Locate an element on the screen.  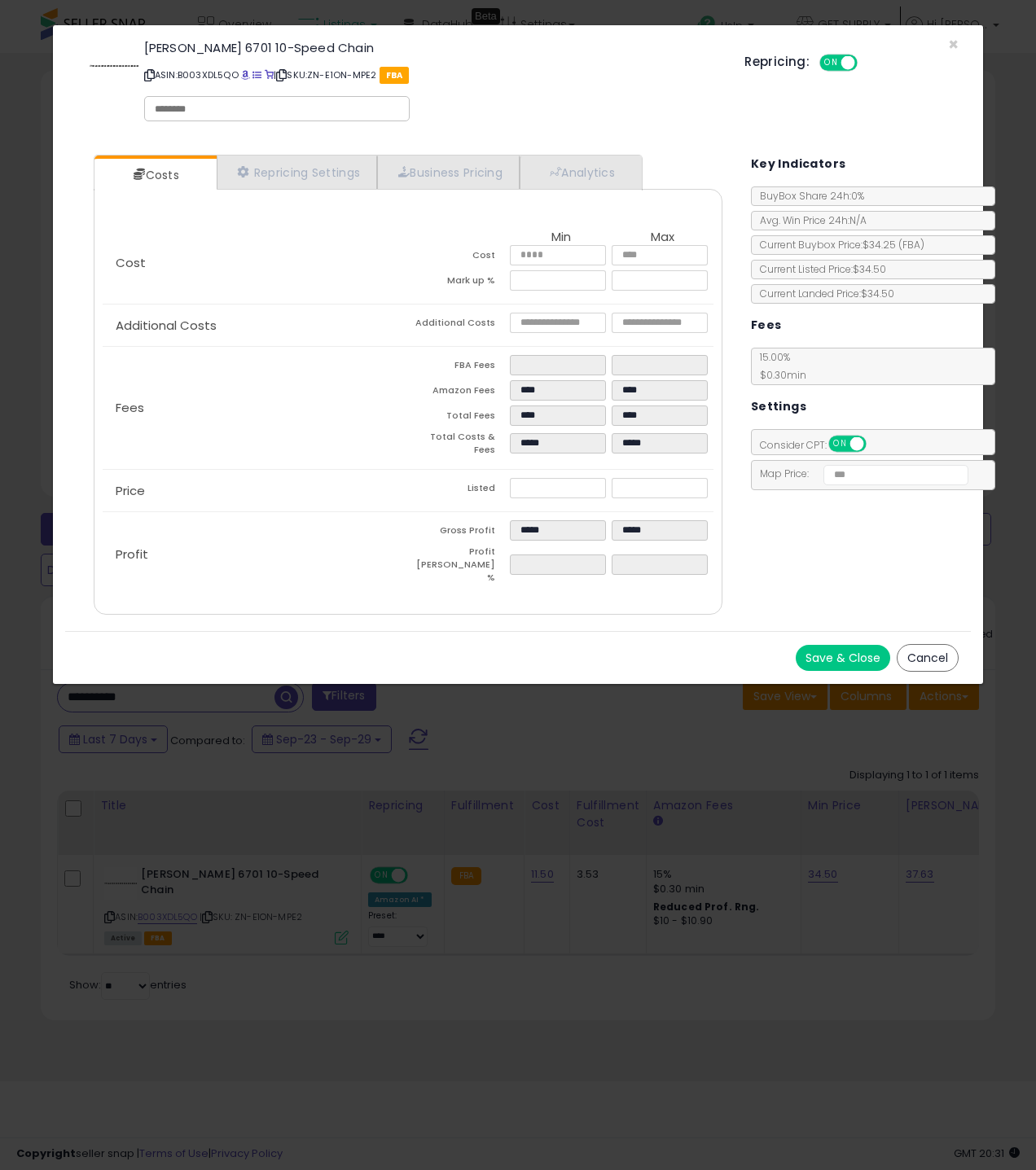
span: Consider CPT: is located at coordinates (819, 444).